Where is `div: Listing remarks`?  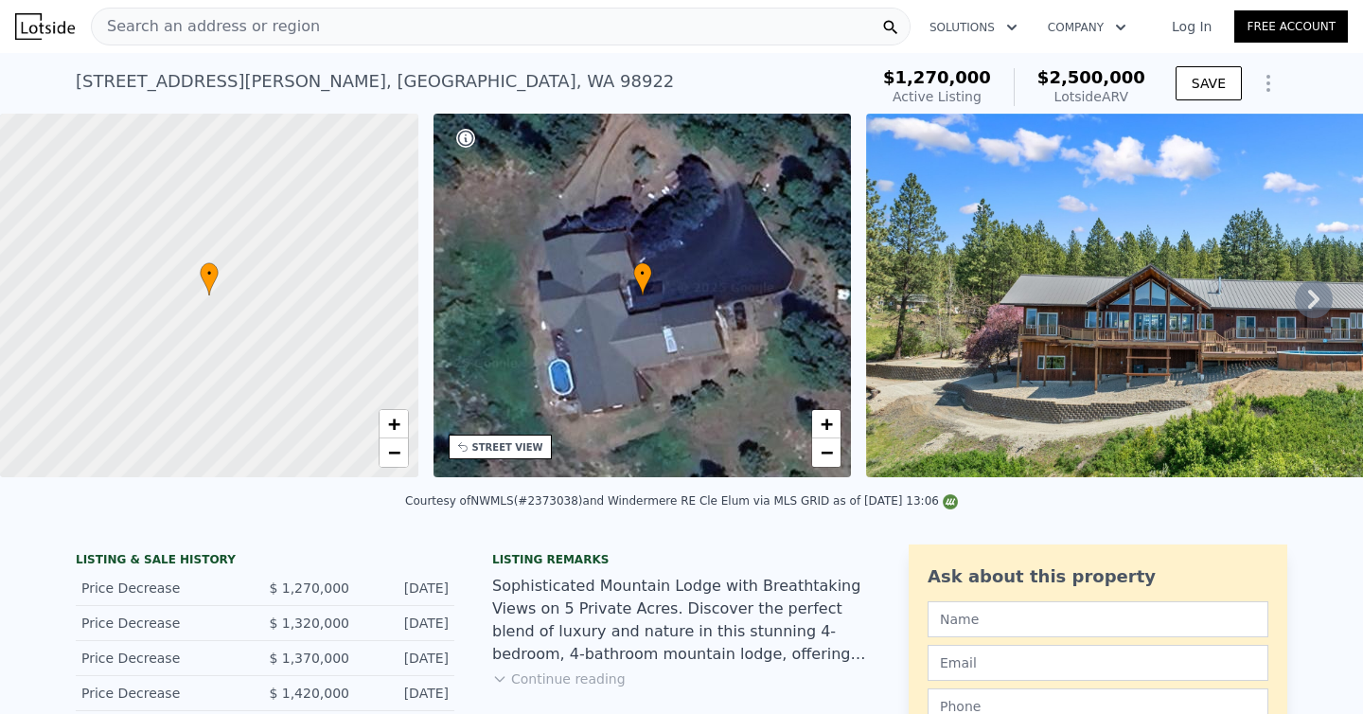
div: Listing remarks is located at coordinates (682, 559).